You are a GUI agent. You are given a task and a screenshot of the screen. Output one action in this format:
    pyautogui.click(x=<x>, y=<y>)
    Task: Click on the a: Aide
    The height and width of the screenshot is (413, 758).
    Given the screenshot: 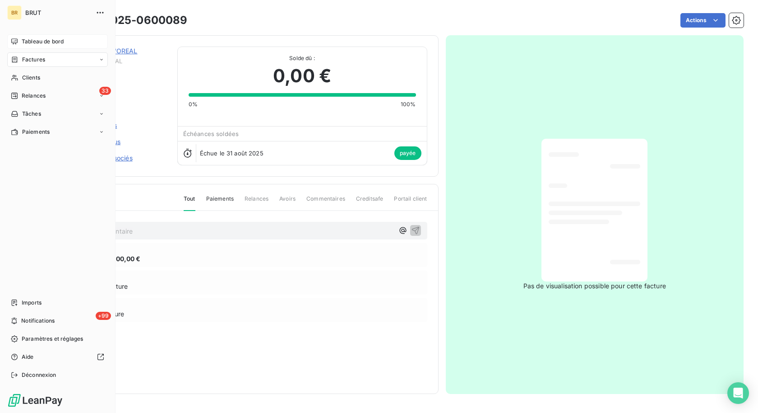 What is the action you would take?
    pyautogui.click(x=57, y=357)
    